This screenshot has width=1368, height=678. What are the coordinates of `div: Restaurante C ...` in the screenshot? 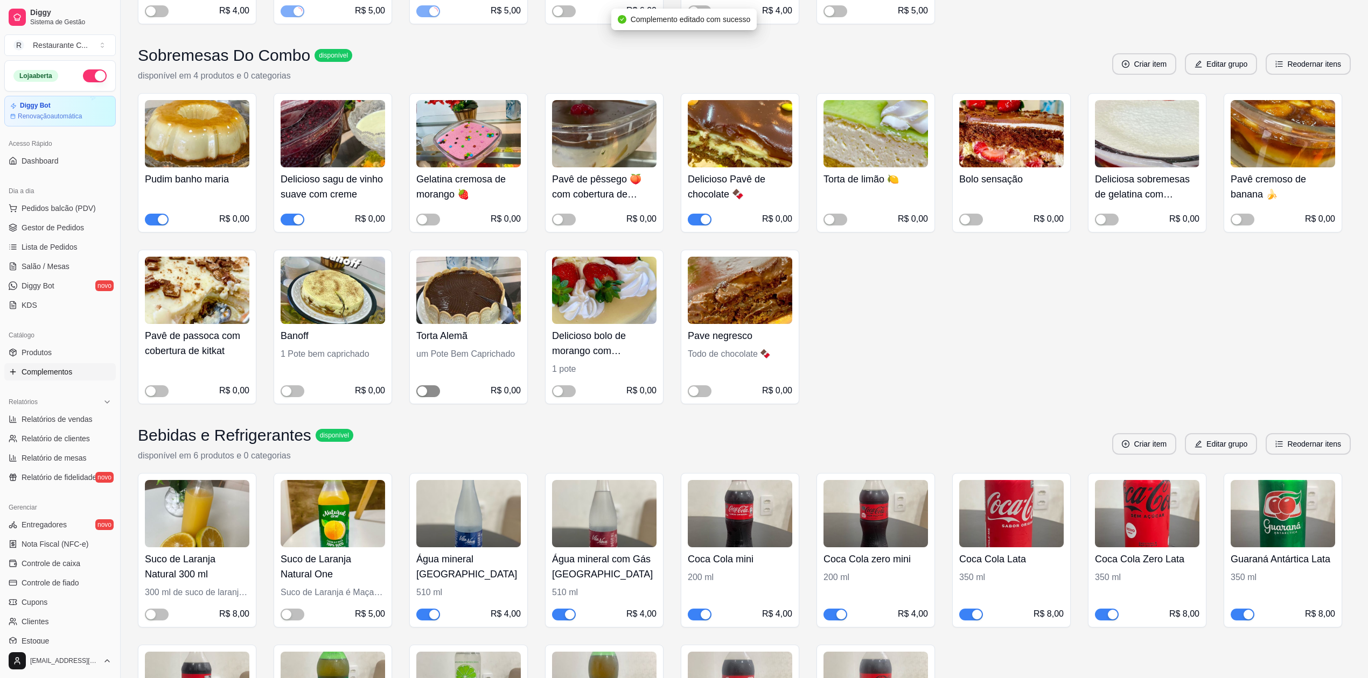 It's located at (60, 45).